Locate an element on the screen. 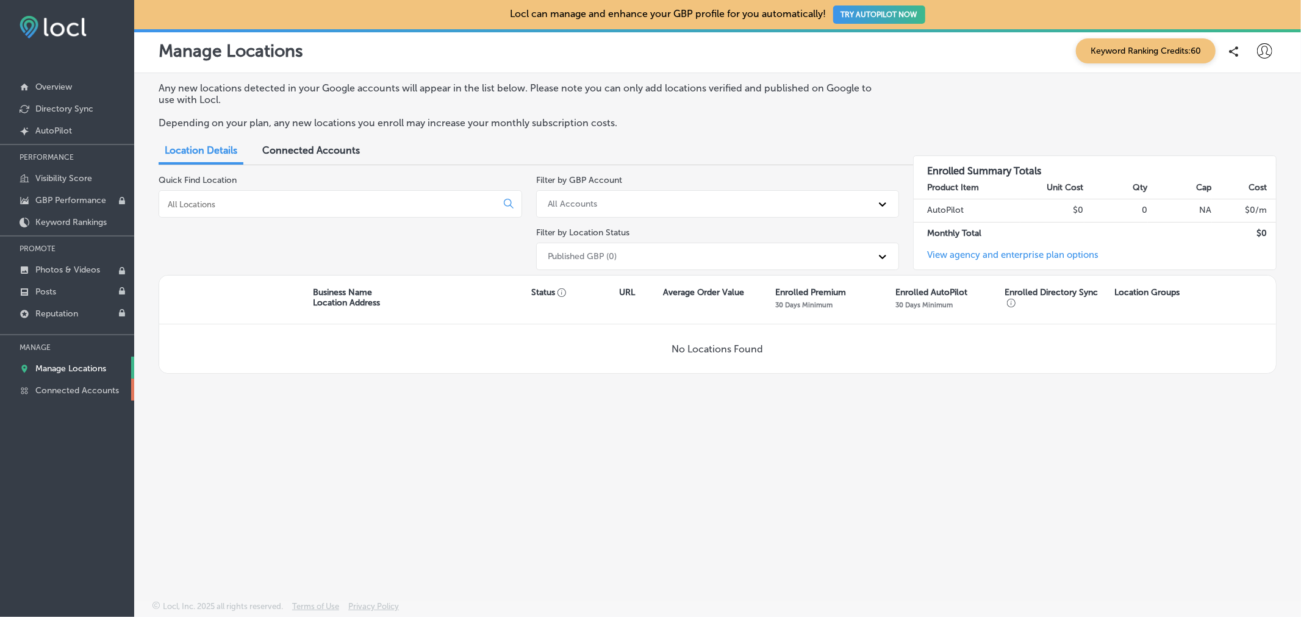  input: All Locations is located at coordinates (330, 204).